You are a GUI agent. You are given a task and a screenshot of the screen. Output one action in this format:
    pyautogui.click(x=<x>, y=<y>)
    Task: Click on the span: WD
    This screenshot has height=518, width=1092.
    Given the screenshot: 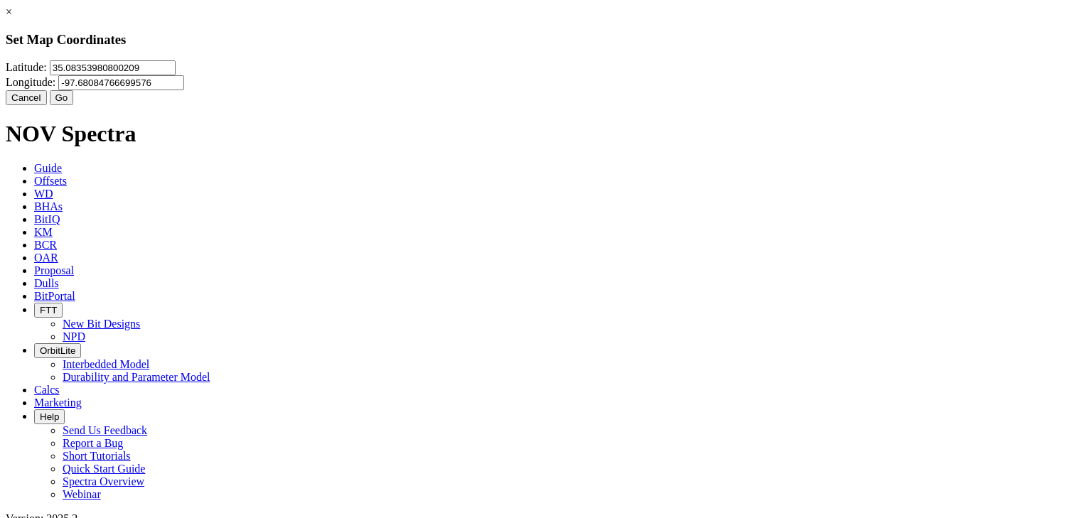 What is the action you would take?
    pyautogui.click(x=43, y=193)
    